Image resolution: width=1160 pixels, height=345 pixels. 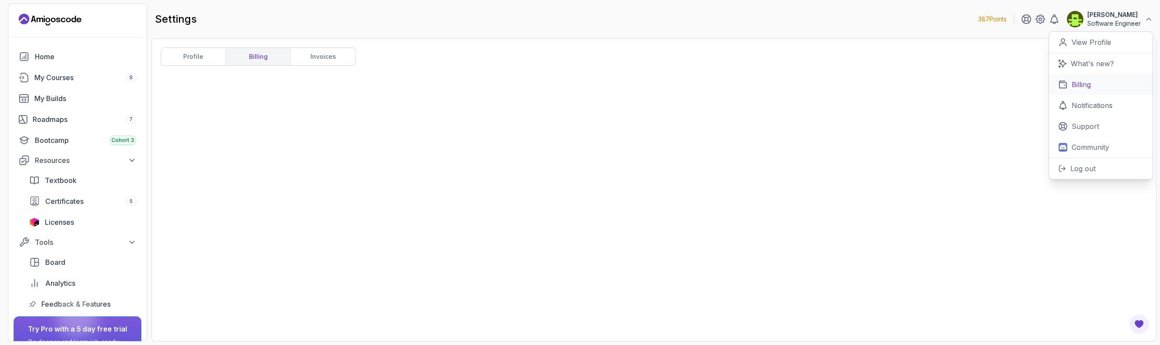 I want to click on a: feedback, so click(x=83, y=304).